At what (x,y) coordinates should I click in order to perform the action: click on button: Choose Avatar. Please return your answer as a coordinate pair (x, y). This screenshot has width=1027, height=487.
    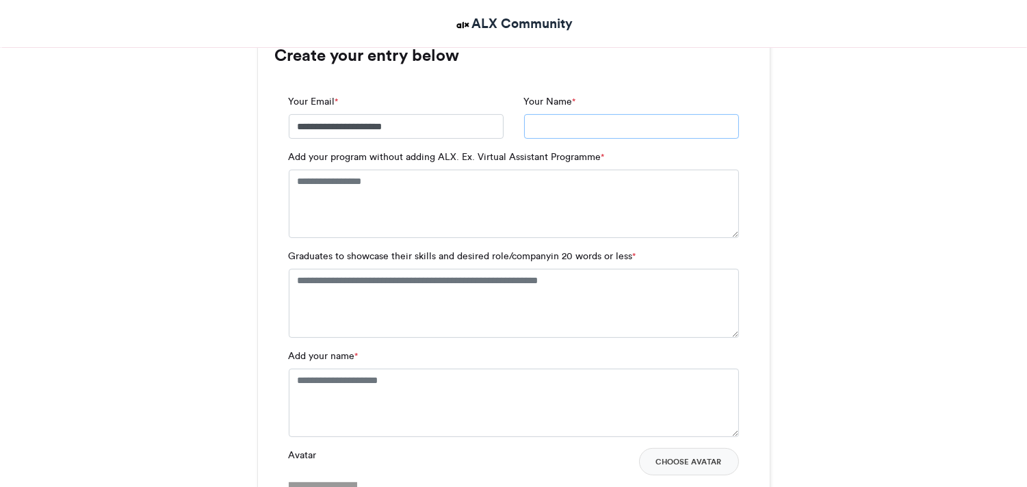
    Looking at the image, I should click on (689, 462).